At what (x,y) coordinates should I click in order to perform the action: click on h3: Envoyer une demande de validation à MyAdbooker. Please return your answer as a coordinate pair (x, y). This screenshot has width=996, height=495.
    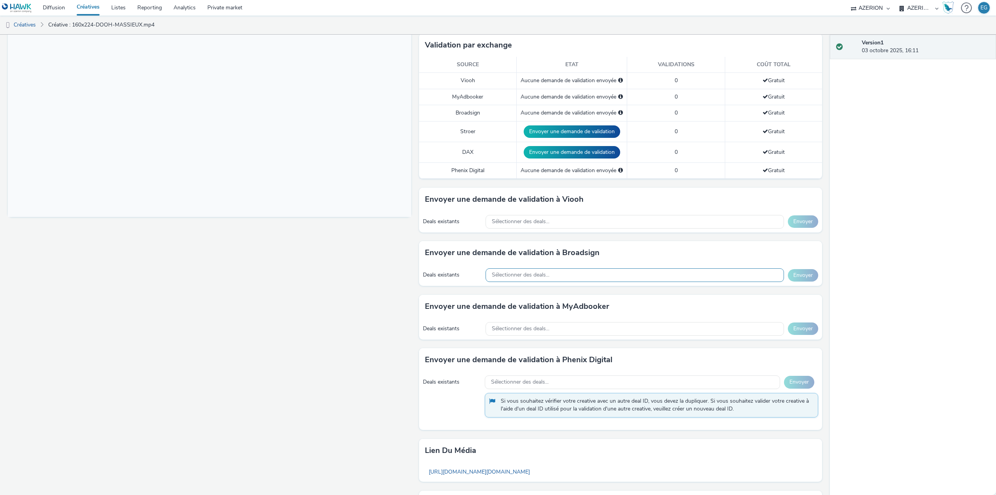
    Looking at the image, I should click on (517, 306).